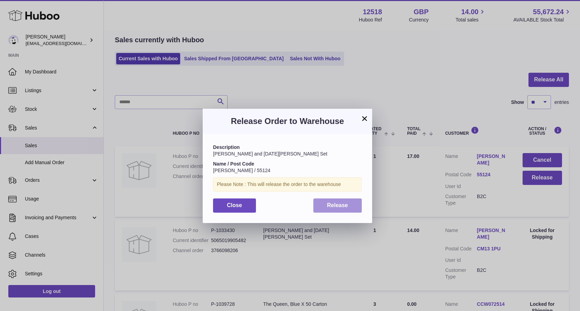 This screenshot has height=311, width=580. What do you see at coordinates (234, 205) in the screenshot?
I see `span: Close` at bounding box center [234, 205].